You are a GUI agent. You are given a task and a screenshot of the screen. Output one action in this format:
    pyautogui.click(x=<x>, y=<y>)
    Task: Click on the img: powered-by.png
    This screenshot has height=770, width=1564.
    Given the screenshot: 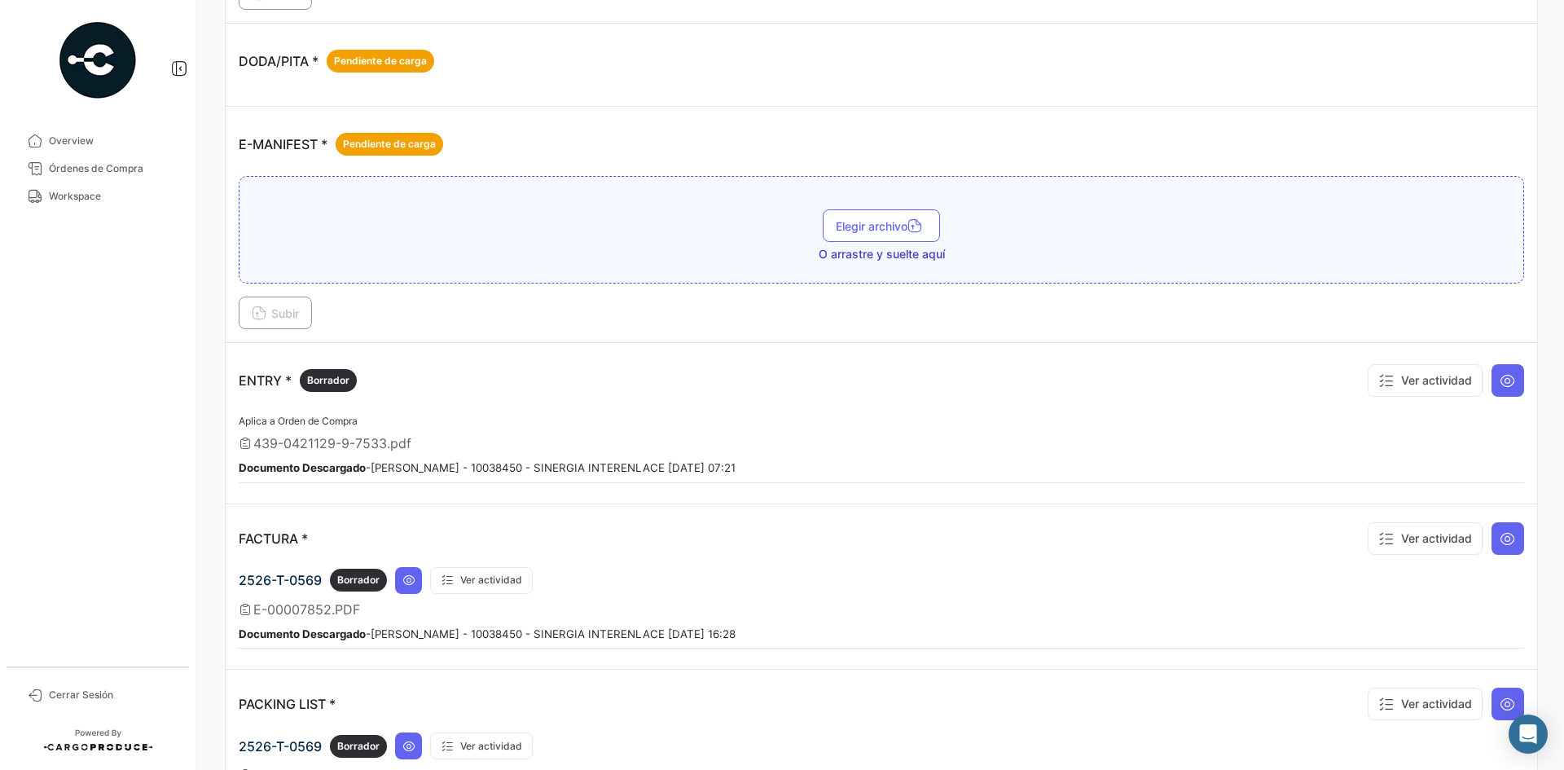 What is the action you would take?
    pyautogui.click(x=98, y=60)
    